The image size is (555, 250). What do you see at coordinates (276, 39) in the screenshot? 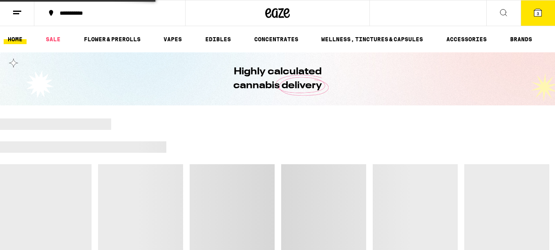
I see `a: CONCENTRATES` at bounding box center [276, 39].